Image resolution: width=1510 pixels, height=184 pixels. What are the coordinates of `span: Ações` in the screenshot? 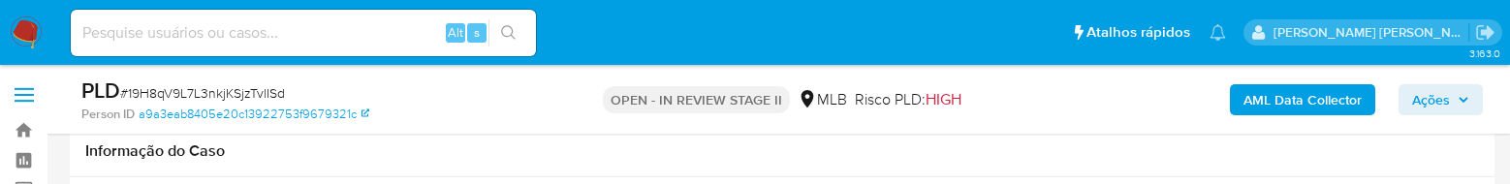 It's located at (1430, 100).